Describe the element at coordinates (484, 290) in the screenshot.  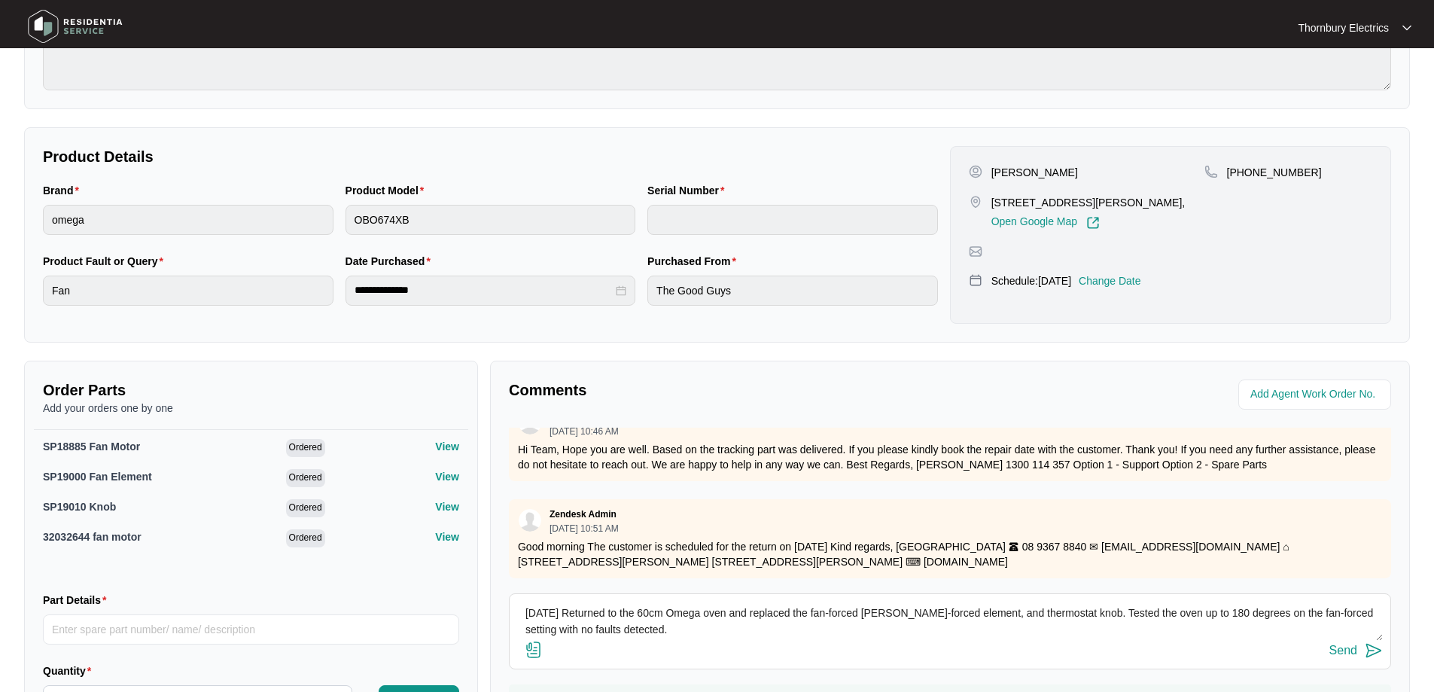
I see `input: Date Purchased` at that location.